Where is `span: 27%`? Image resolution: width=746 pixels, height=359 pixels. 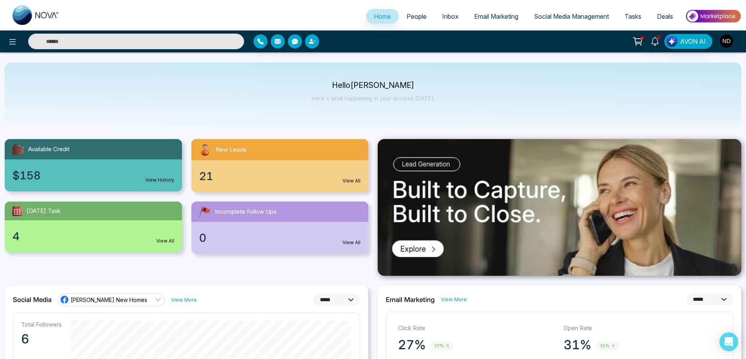
span: 27% is located at coordinates (441, 345).